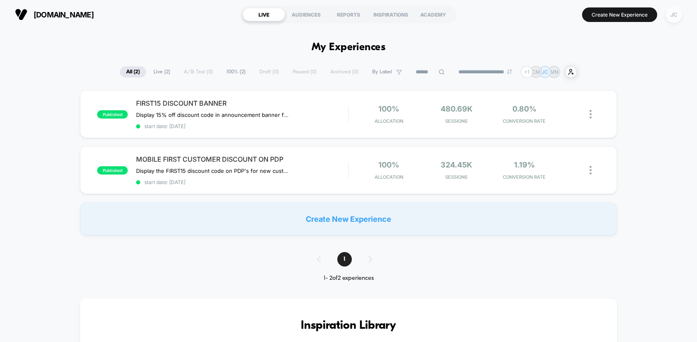  I want to click on button: Create New Experience, so click(620, 15).